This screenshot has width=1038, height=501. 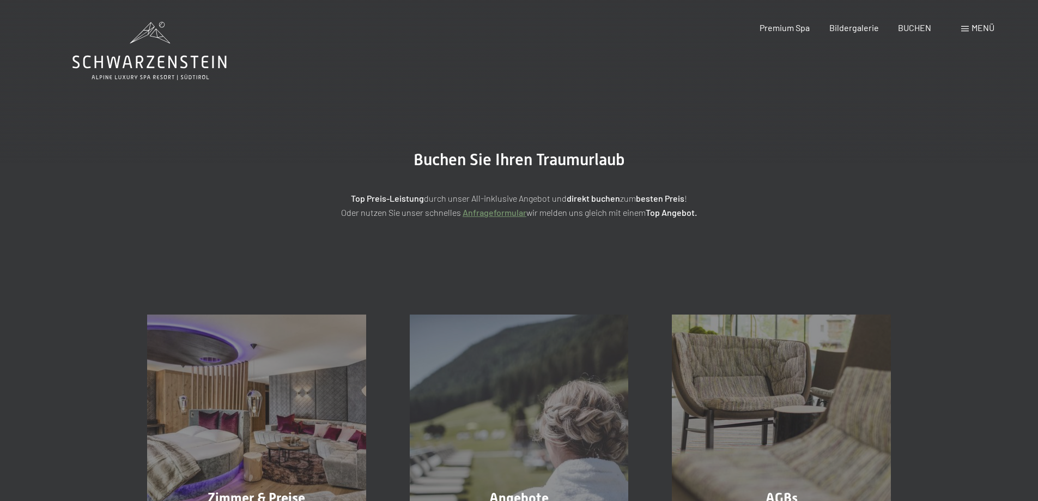 I want to click on strong: Top Preis-Leistung, so click(x=388, y=198).